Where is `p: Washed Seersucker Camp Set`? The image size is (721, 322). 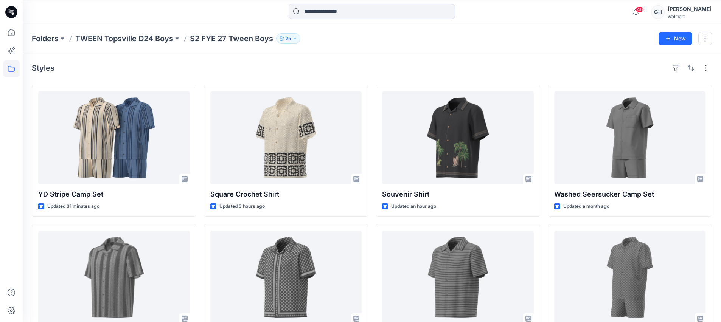
p: Washed Seersucker Camp Set is located at coordinates (630, 194).